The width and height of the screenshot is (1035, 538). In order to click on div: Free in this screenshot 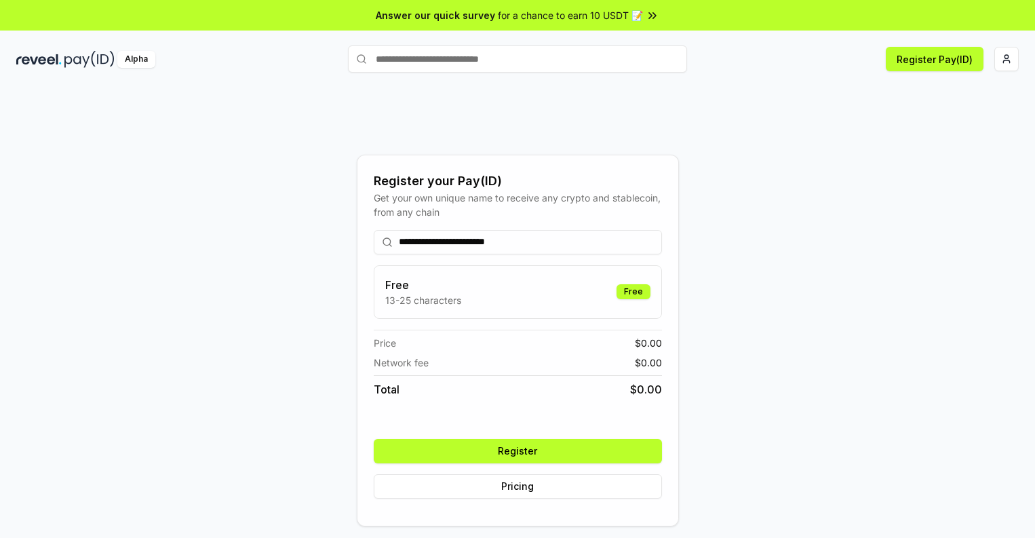, I will do `click(633, 292)`.